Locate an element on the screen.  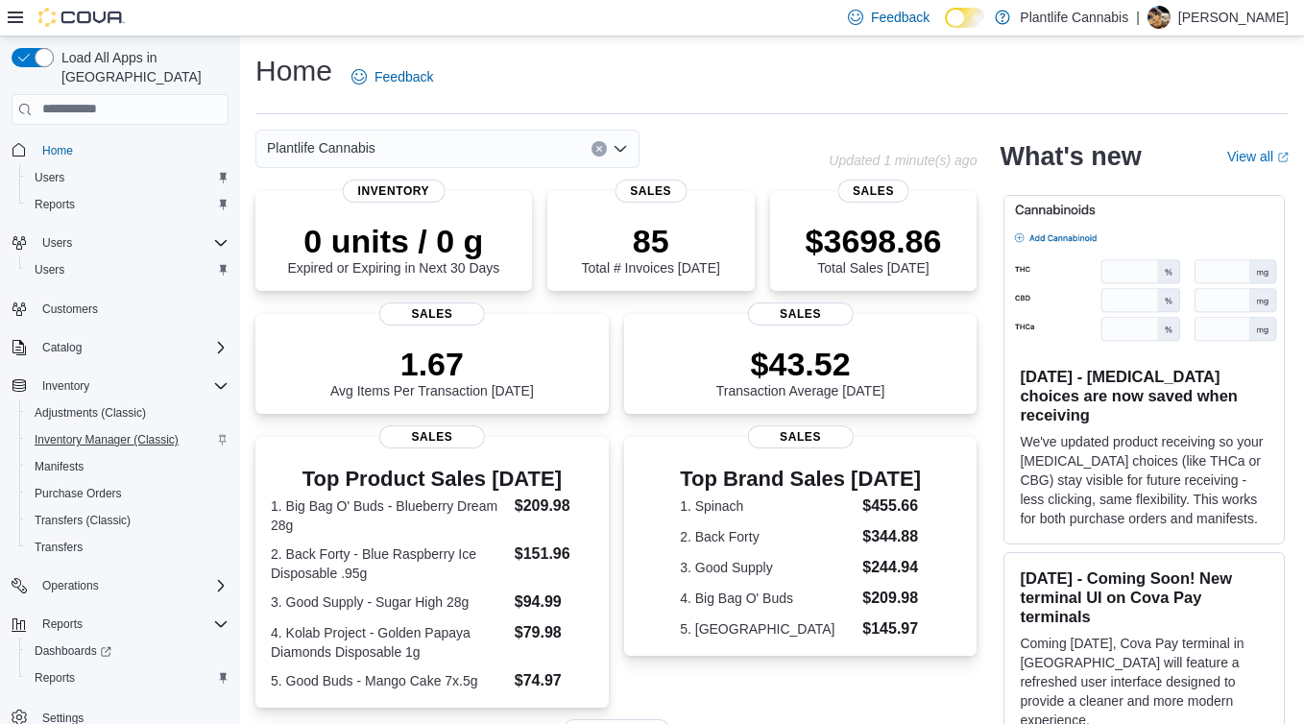
h1: Home is located at coordinates (294, 71).